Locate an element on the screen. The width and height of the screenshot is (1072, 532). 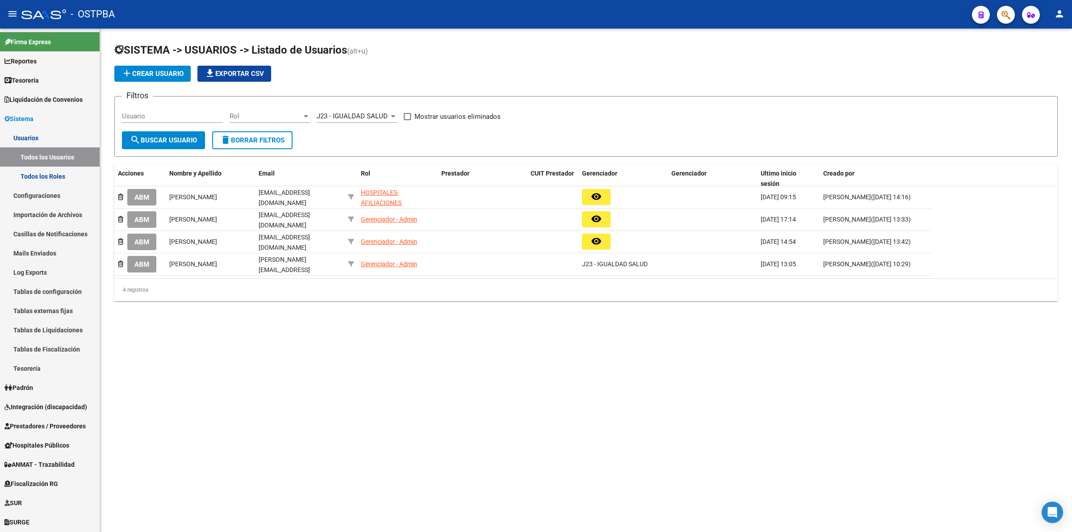
datatable-header-cell: CUIT Prestador is located at coordinates (552, 179).